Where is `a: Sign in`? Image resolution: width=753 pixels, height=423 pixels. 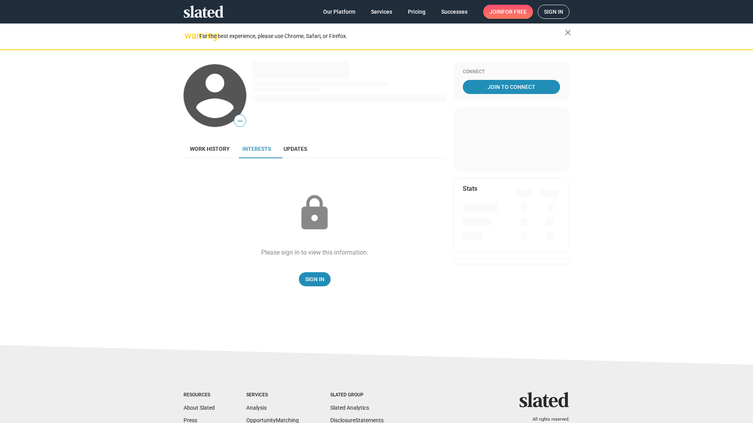
a: Sign in is located at coordinates (553, 12).